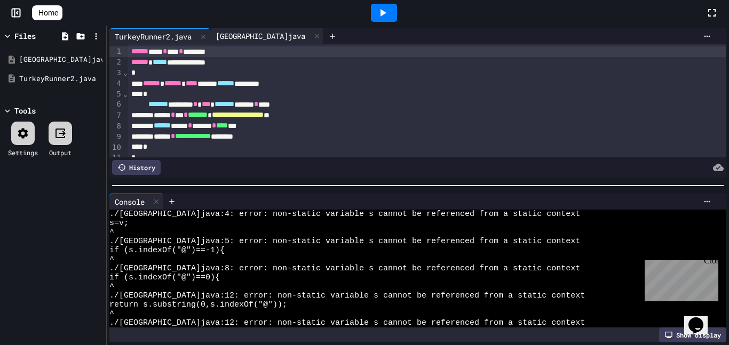  I want to click on div: 4, so click(116, 84).